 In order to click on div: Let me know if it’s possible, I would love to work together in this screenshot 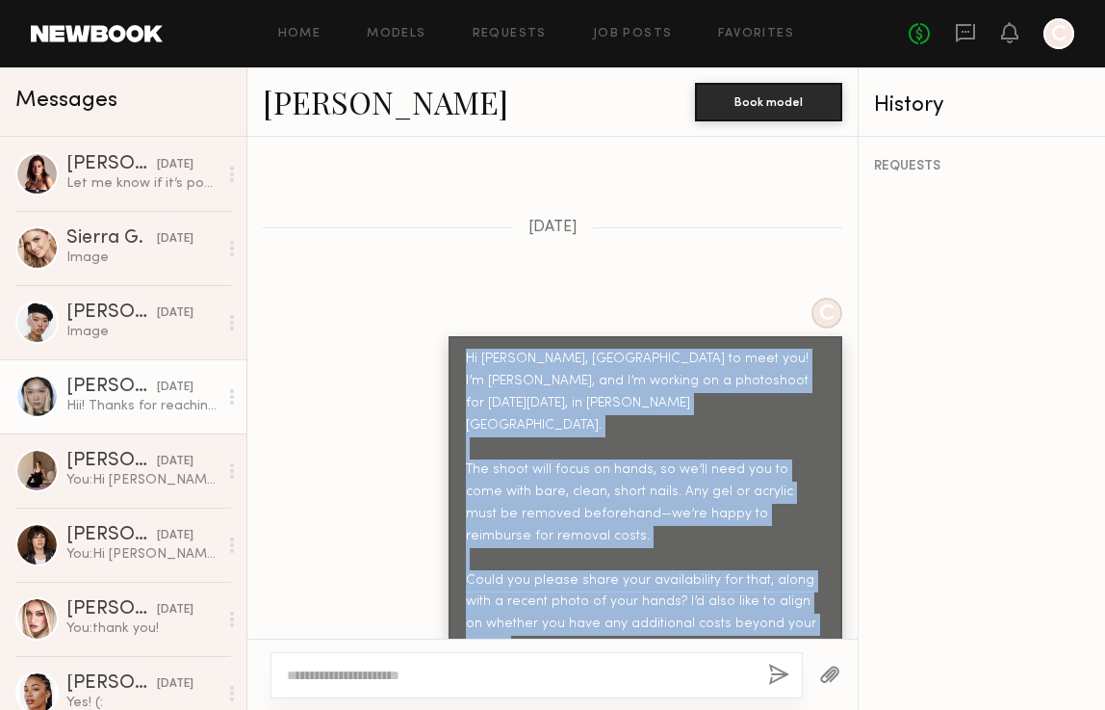, I will do `click(142, 183)`.